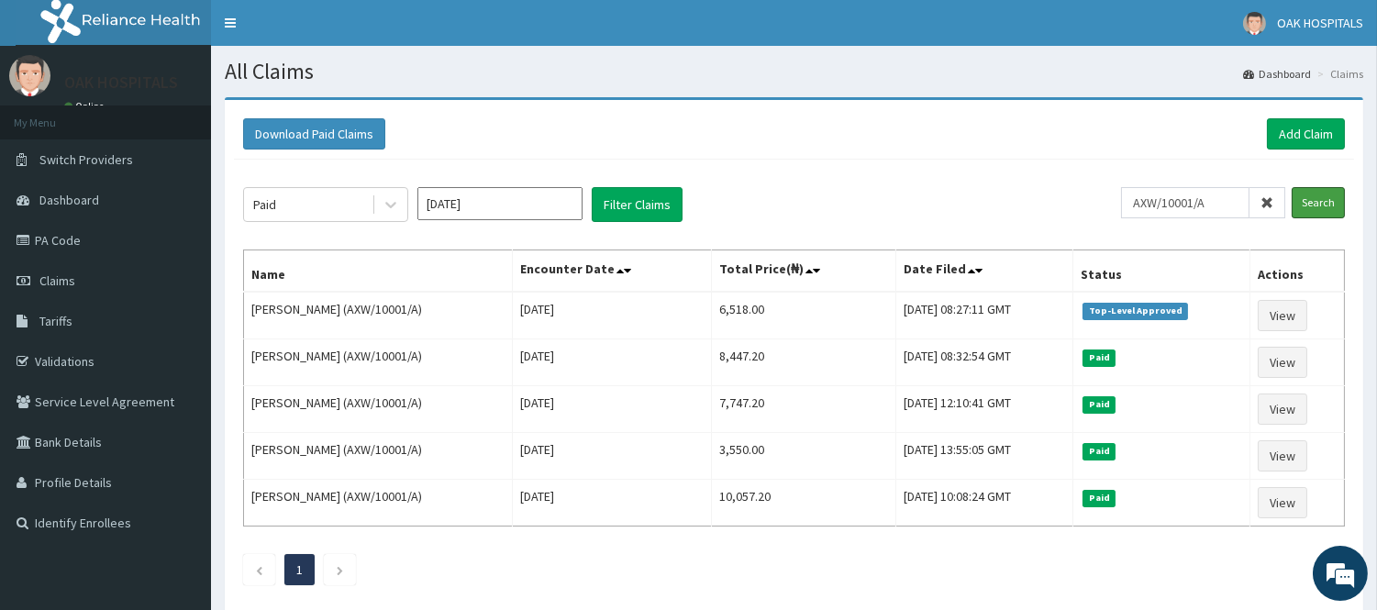 The image size is (1377, 610). I want to click on td: 3,550.00, so click(803, 456).